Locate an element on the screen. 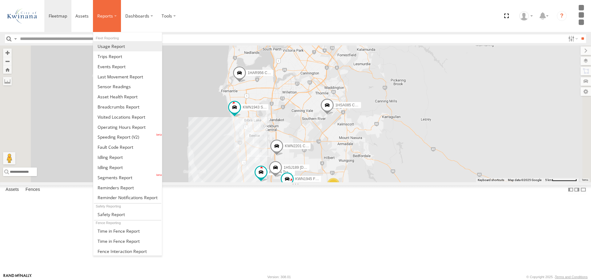 This screenshot has height=280, width=591. button: Drag Pegman onto the map to open Street View is located at coordinates (9, 159).